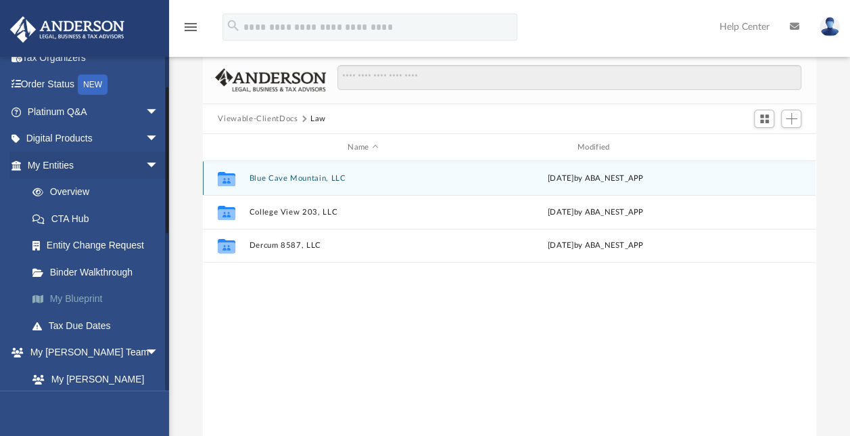 This screenshot has height=436, width=850. I want to click on button: Dercum 8587, LLC, so click(363, 245).